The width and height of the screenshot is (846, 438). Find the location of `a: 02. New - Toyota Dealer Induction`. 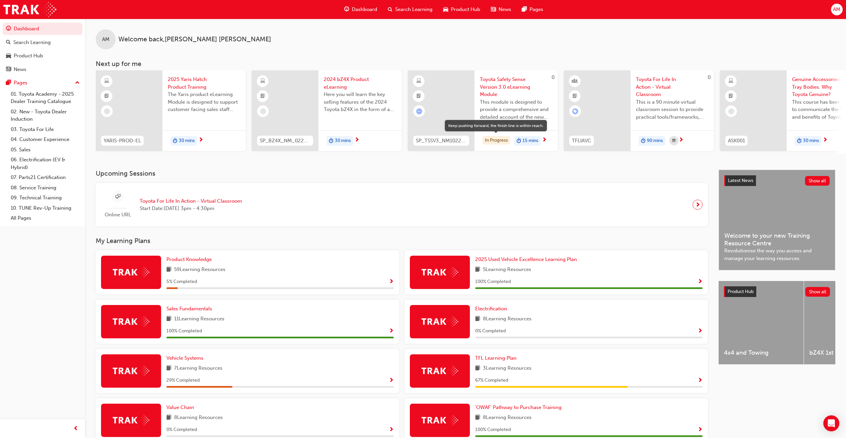

a: 02. New - Toyota Dealer Induction is located at coordinates (45, 115).